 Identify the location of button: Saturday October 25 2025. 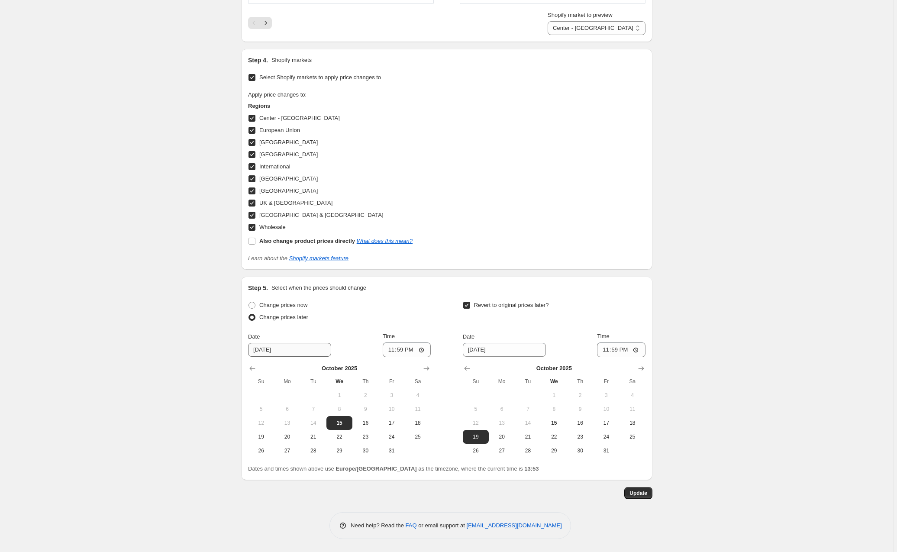
(418, 437).